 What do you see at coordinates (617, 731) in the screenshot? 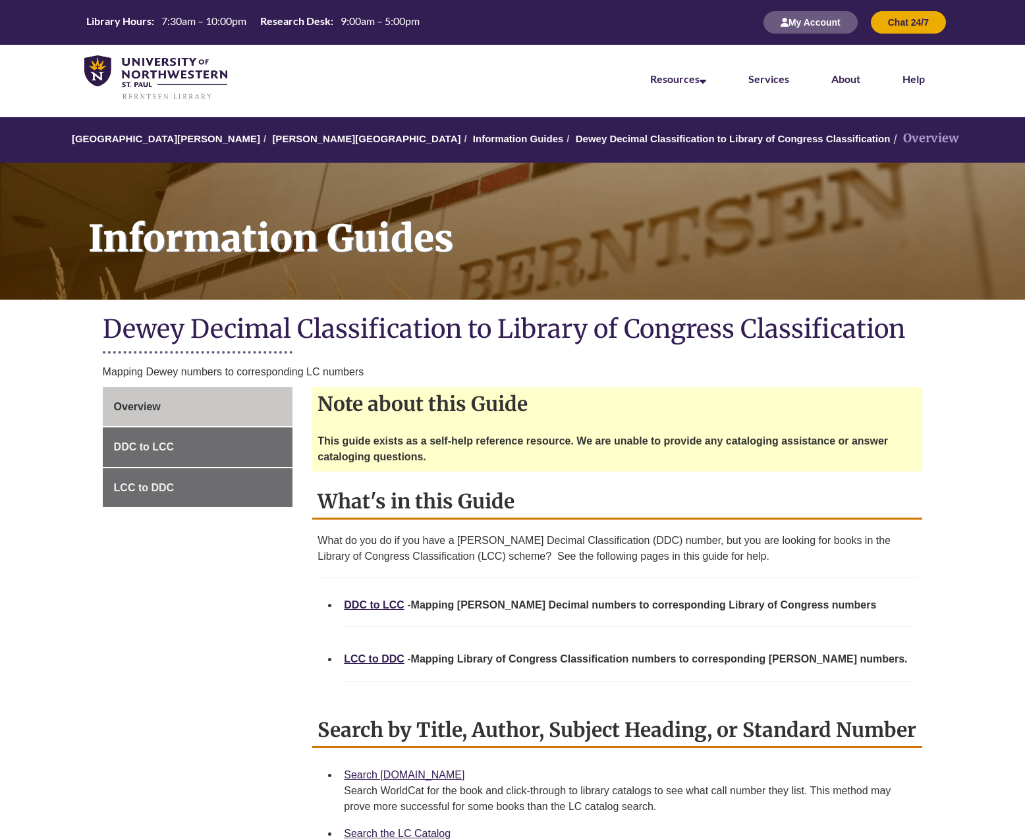
I see `h2: Search by Title, Author, Subject Heading, or Standard Number` at bounding box center [617, 731].